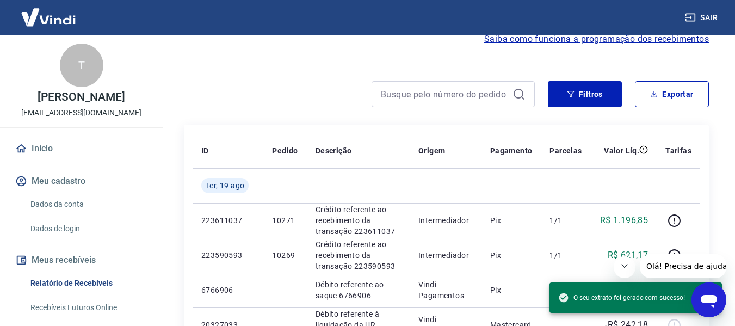  Describe the element at coordinates (49, 12) in the screenshot. I see `span: Olá! Precisa de ajuda?` at that location.